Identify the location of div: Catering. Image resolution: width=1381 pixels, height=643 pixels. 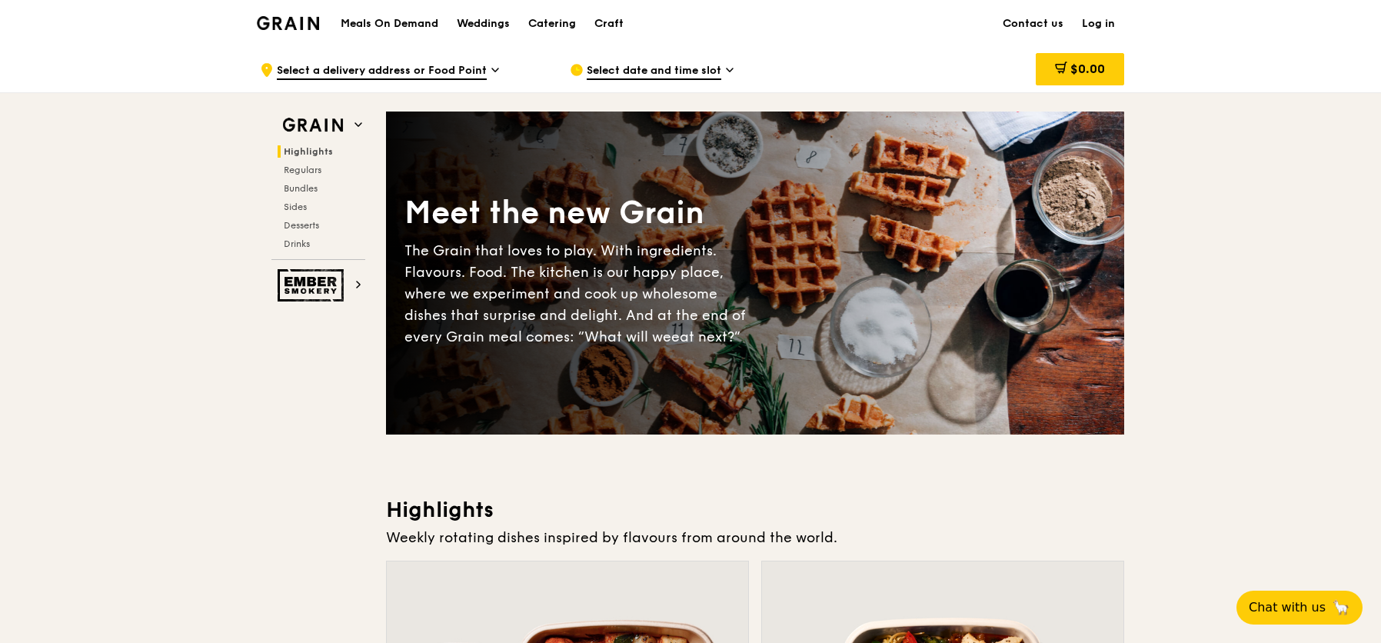
(552, 24).